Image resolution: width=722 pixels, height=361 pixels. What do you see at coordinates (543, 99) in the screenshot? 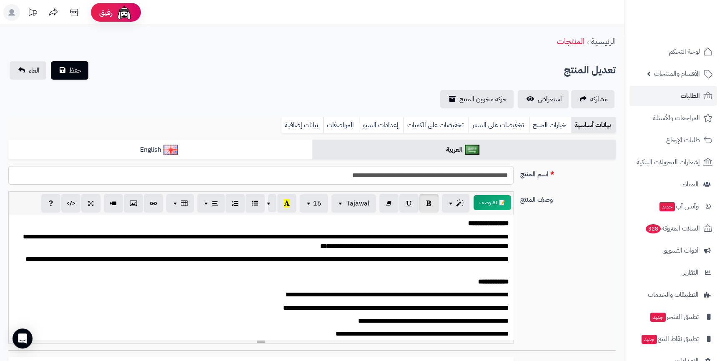
I see `a: استعراض` at bounding box center [543, 99].